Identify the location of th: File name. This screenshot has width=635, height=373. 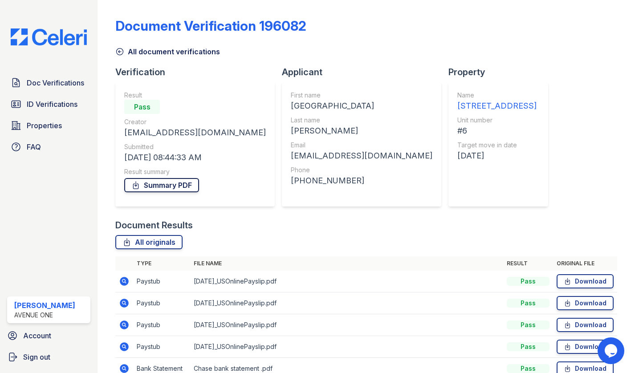
(347, 264).